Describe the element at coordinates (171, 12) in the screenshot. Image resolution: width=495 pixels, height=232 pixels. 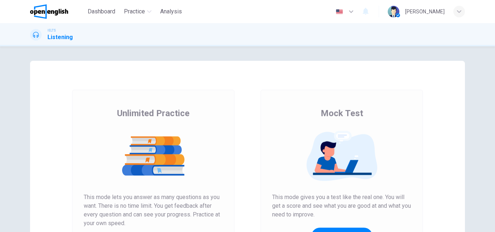
I see `a: Analysis` at that location.